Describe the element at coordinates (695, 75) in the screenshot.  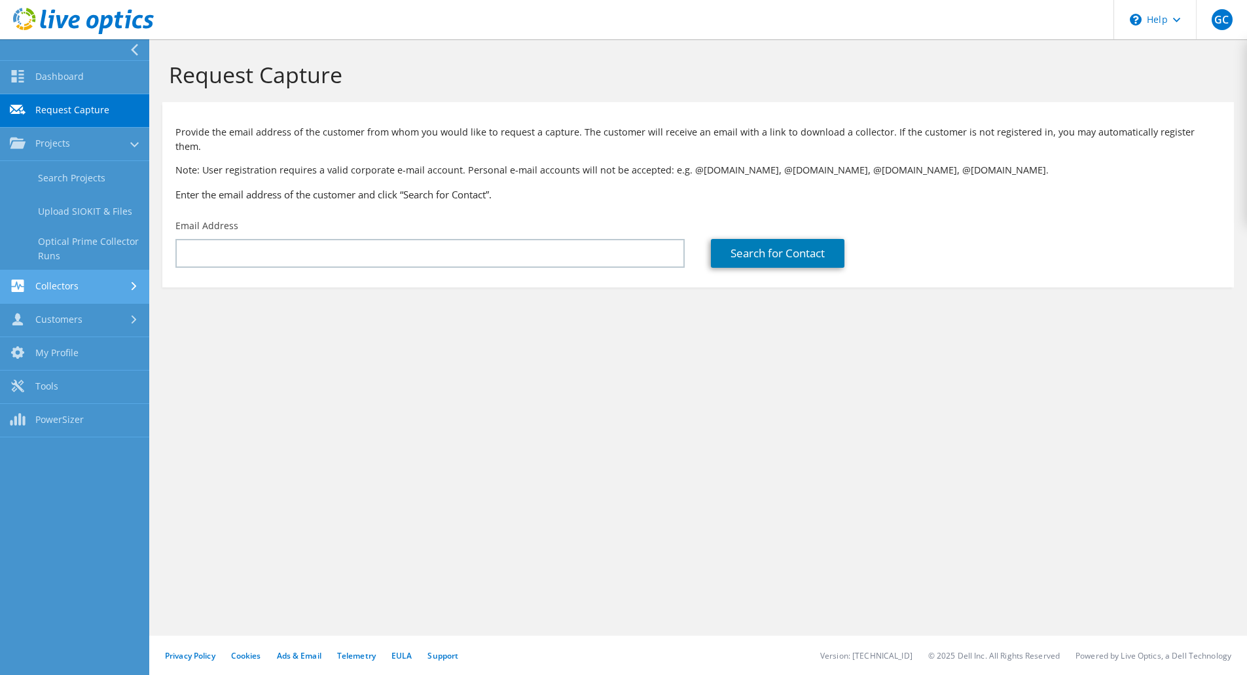
I see `h1: Request Capture` at that location.